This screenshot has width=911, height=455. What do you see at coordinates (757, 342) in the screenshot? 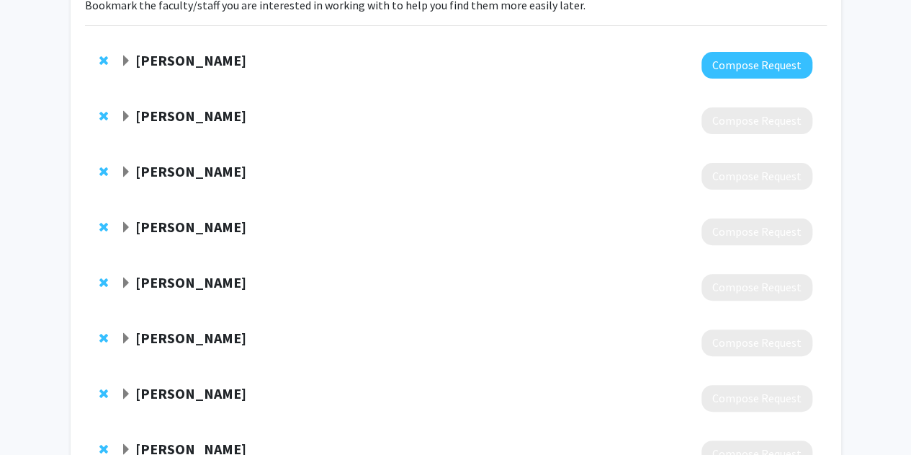
I see `button: Compose Request to Leyte Winfield` at bounding box center [757, 342].